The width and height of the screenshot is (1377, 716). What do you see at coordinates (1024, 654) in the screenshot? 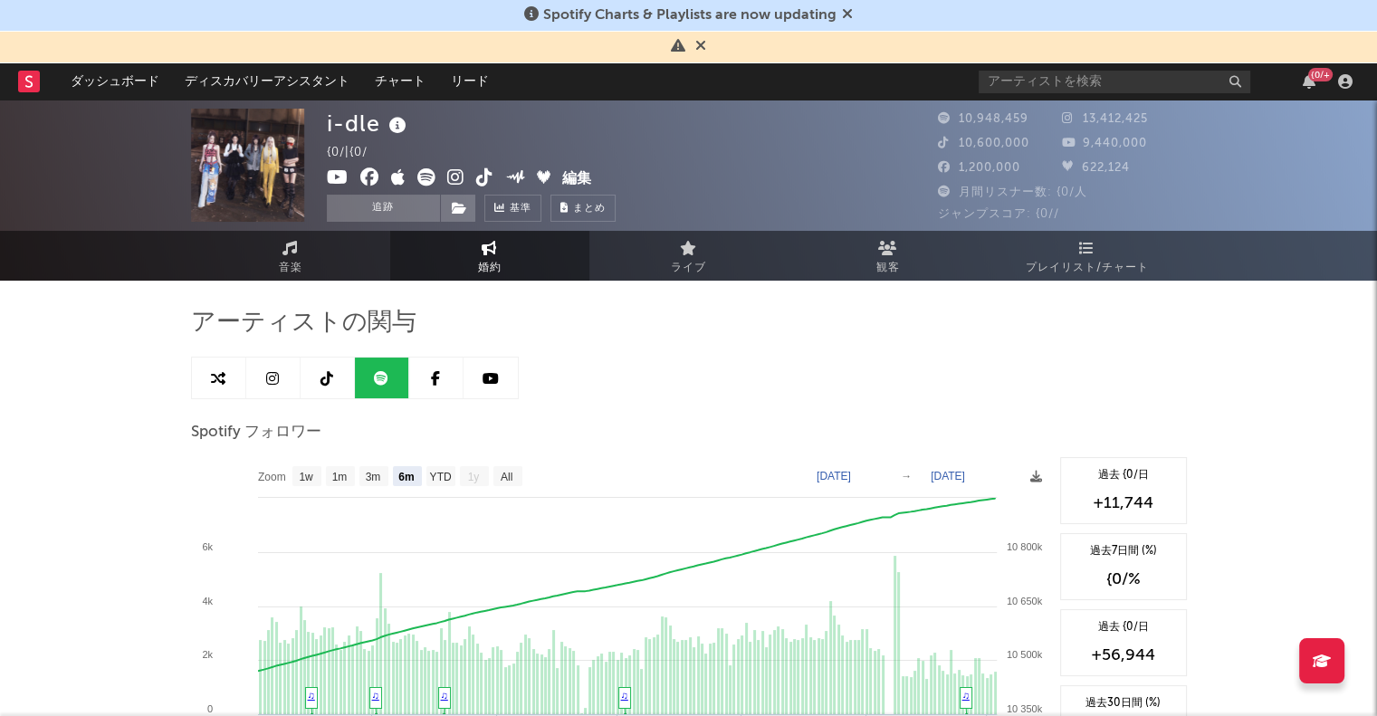
I see `text: 10 500k` at bounding box center [1024, 654].